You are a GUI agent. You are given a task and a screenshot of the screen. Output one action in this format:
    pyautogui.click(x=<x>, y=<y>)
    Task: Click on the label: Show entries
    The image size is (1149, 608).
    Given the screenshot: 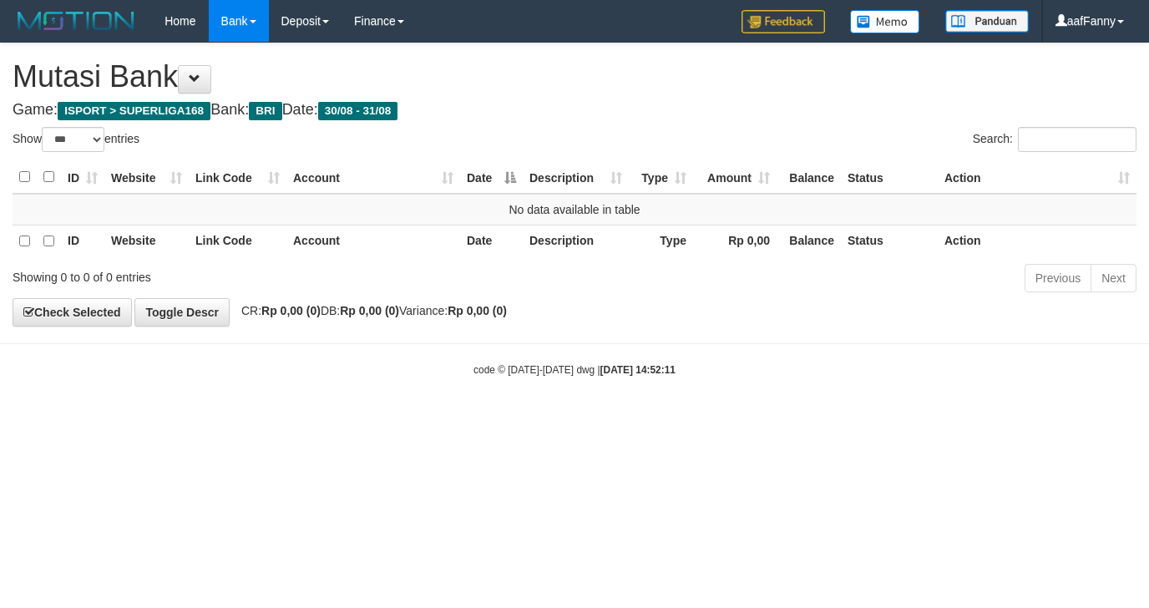 What is the action you would take?
    pyautogui.click(x=76, y=139)
    